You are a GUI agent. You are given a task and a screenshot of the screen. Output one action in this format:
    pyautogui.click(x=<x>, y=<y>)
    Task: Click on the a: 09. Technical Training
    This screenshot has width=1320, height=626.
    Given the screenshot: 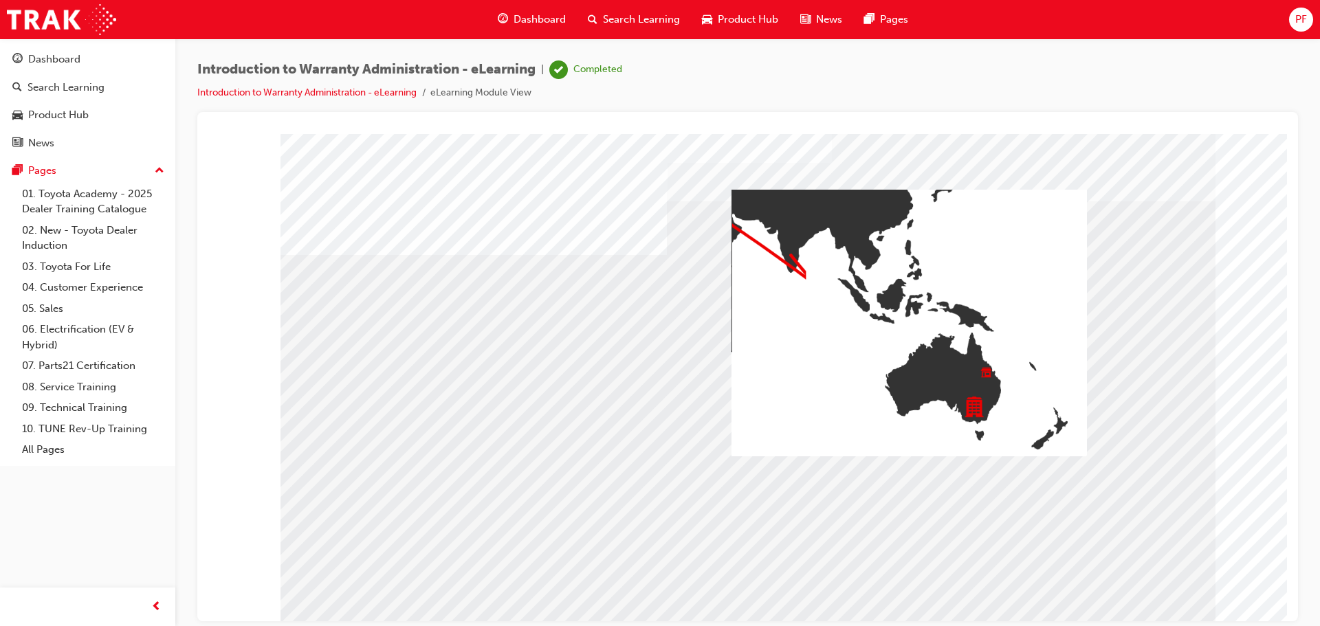 What is the action you would take?
    pyautogui.click(x=93, y=408)
    